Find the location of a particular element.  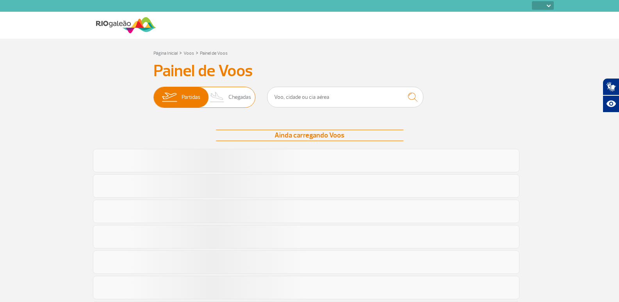

div: Ainda carregando Voos is located at coordinates (310, 135).